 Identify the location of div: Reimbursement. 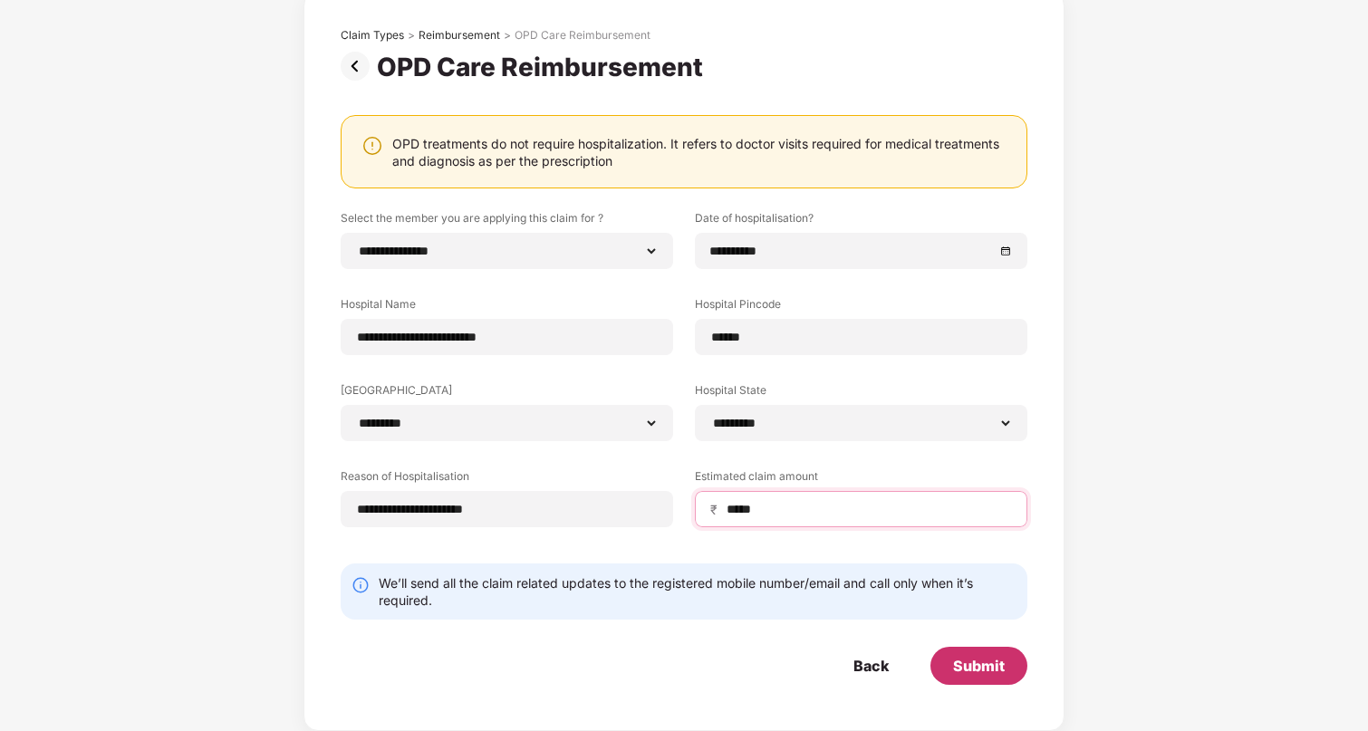
(459, 35).